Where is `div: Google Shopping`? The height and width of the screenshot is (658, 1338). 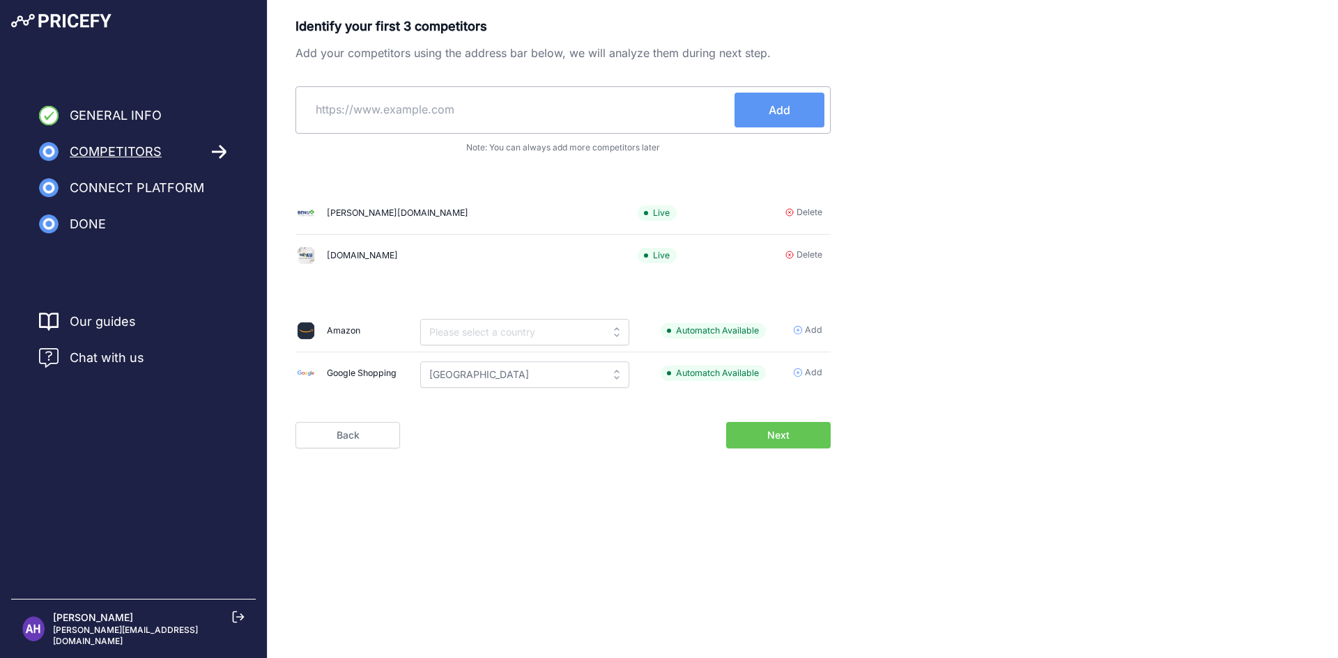 div: Google Shopping is located at coordinates (362, 373).